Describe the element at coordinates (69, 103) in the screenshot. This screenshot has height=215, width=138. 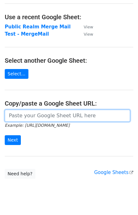
I see `h4: Copy/paste a Google Sheet URL:` at that location.